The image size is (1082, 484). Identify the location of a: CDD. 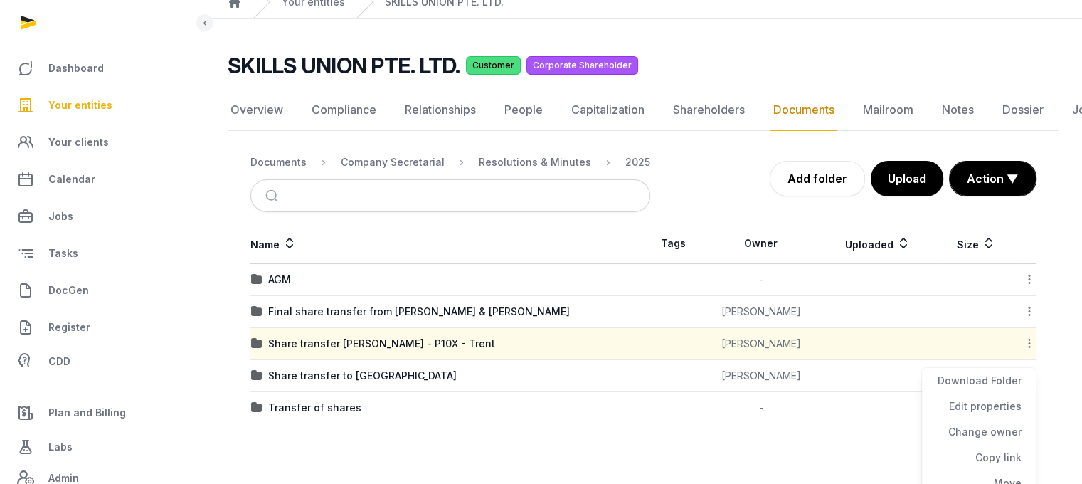
(102, 361).